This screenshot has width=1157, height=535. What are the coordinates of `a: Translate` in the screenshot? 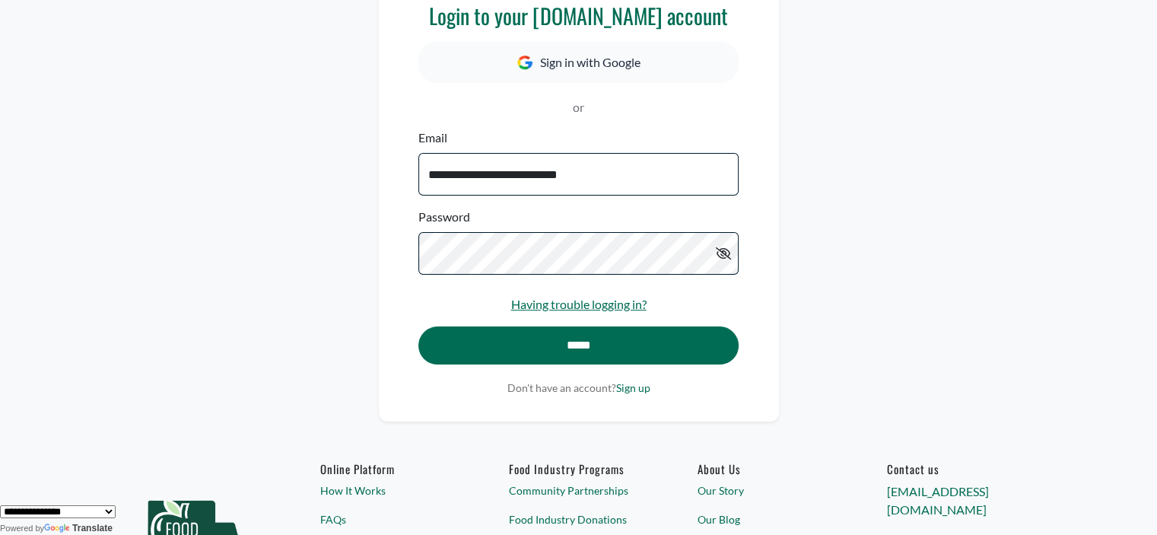 It's located at (78, 528).